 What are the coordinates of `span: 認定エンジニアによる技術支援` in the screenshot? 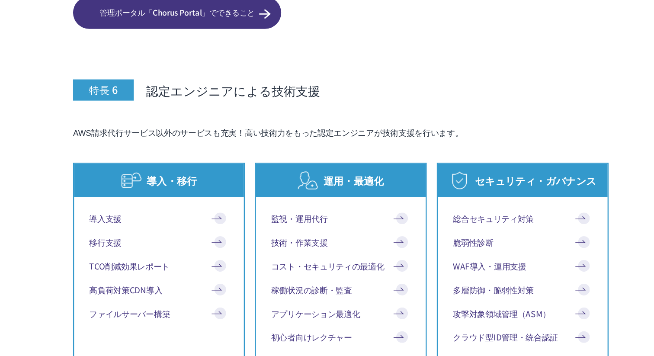 It's located at (235, 128).